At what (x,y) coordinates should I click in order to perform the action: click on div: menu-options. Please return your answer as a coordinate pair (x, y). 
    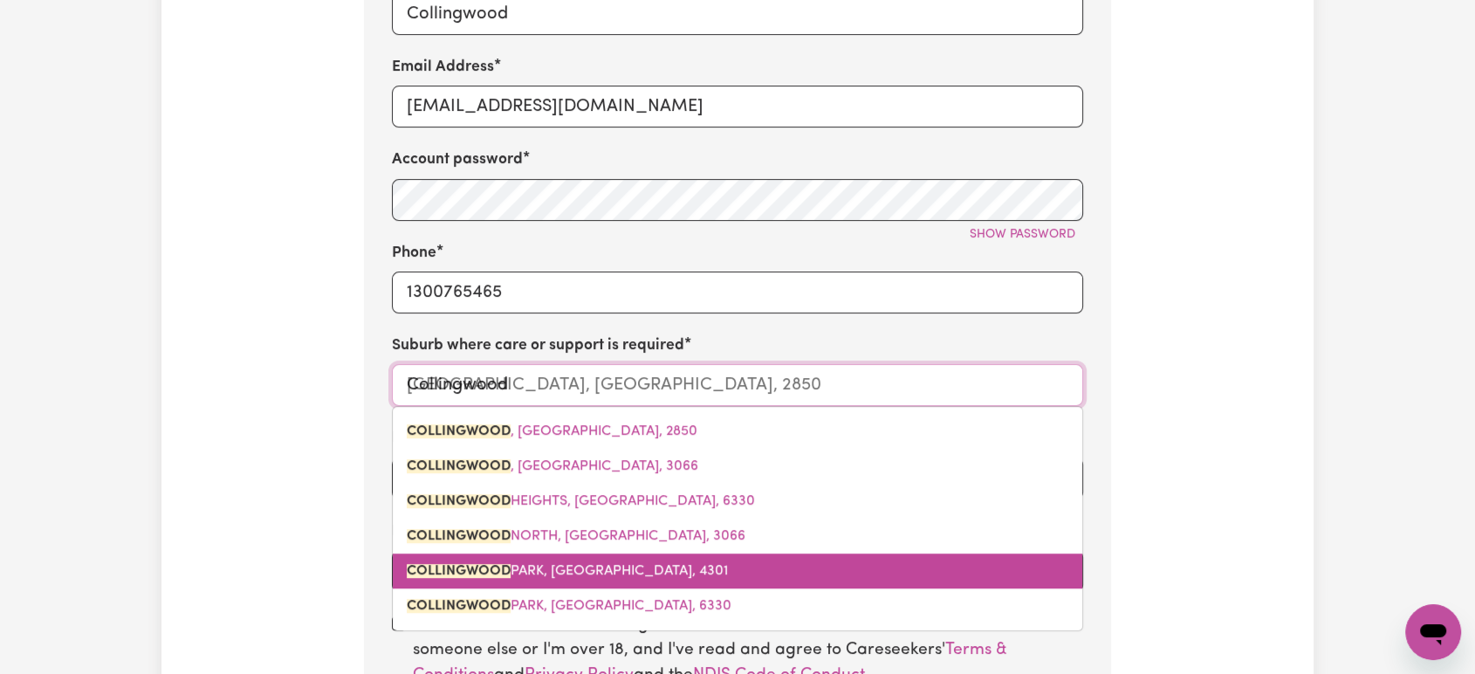
    Looking at the image, I should click on (738, 519).